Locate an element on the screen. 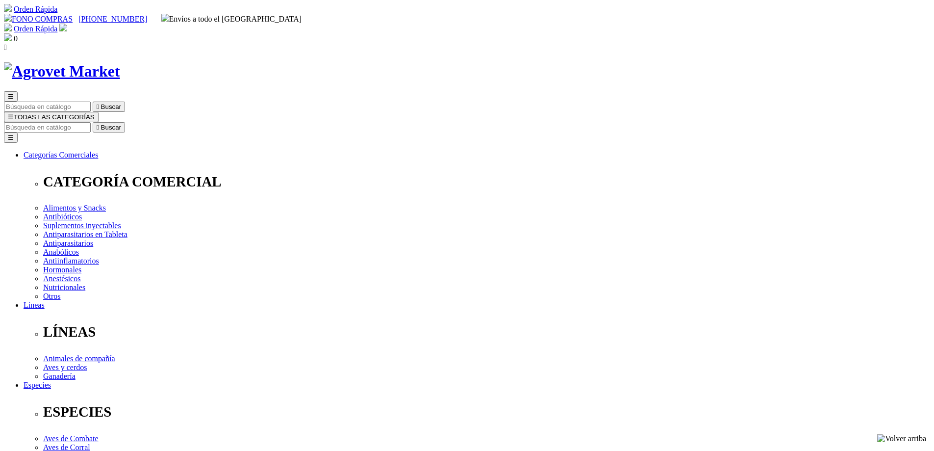  img: phone.svg is located at coordinates (8, 18).